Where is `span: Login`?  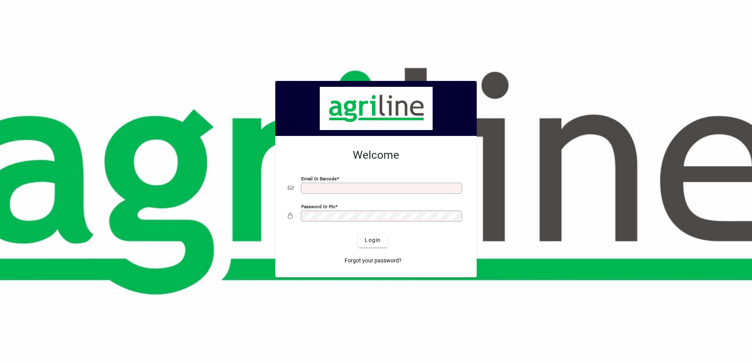 span: Login is located at coordinates (372, 240).